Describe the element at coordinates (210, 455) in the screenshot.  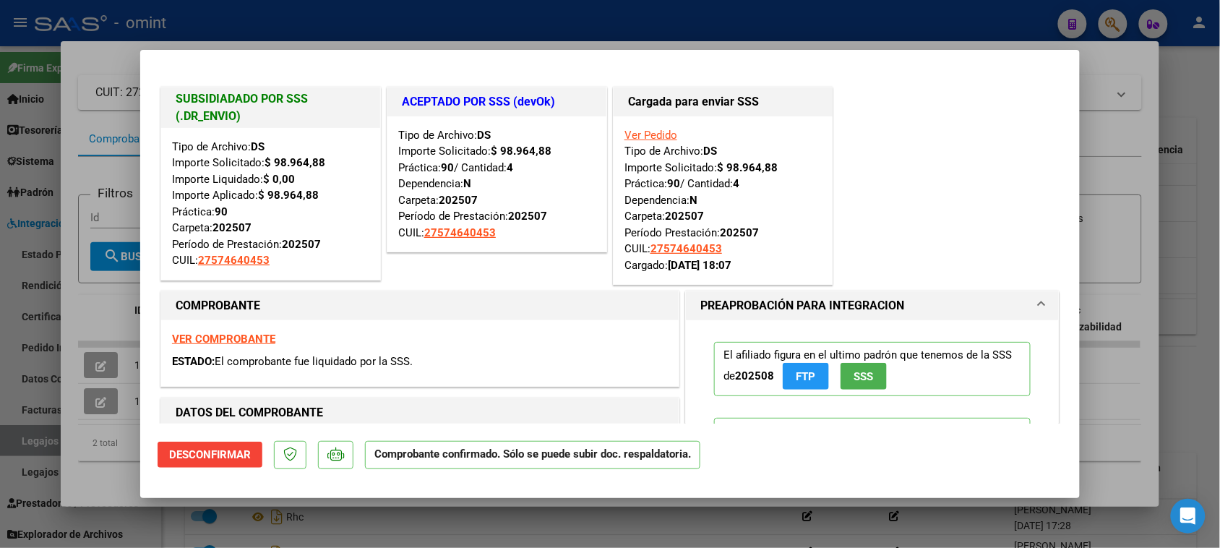
I see `span: Desconfirmar` at that location.